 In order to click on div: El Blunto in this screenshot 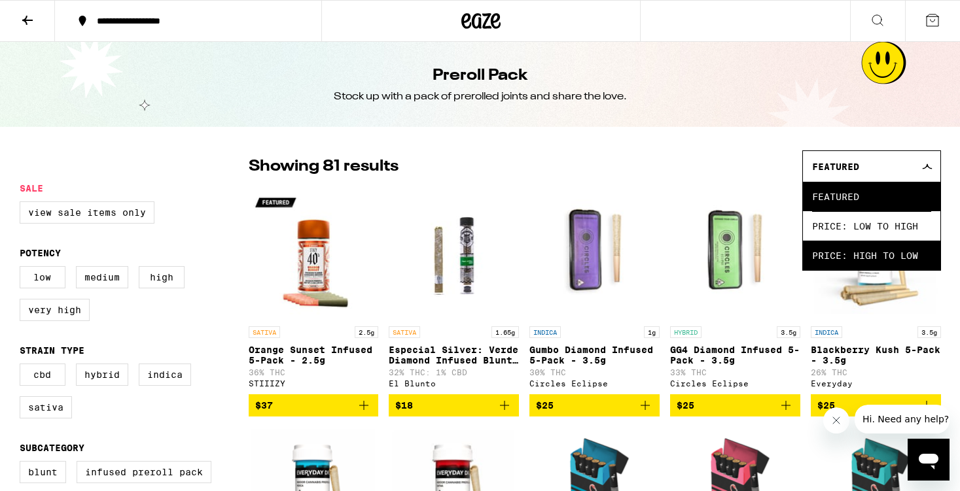, I will do `click(453, 383)`.